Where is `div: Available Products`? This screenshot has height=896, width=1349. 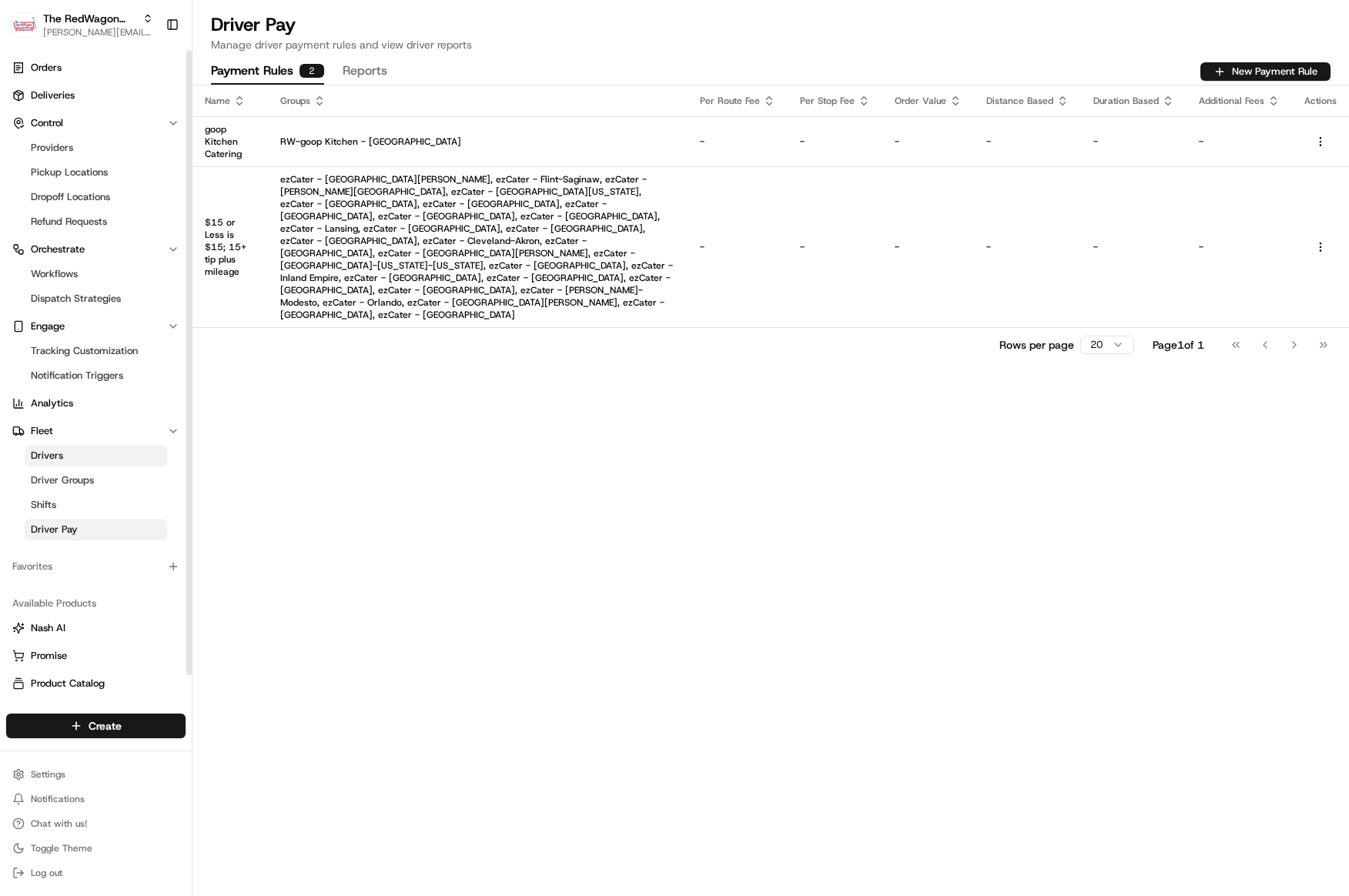 div: Available Products is located at coordinates (96, 604).